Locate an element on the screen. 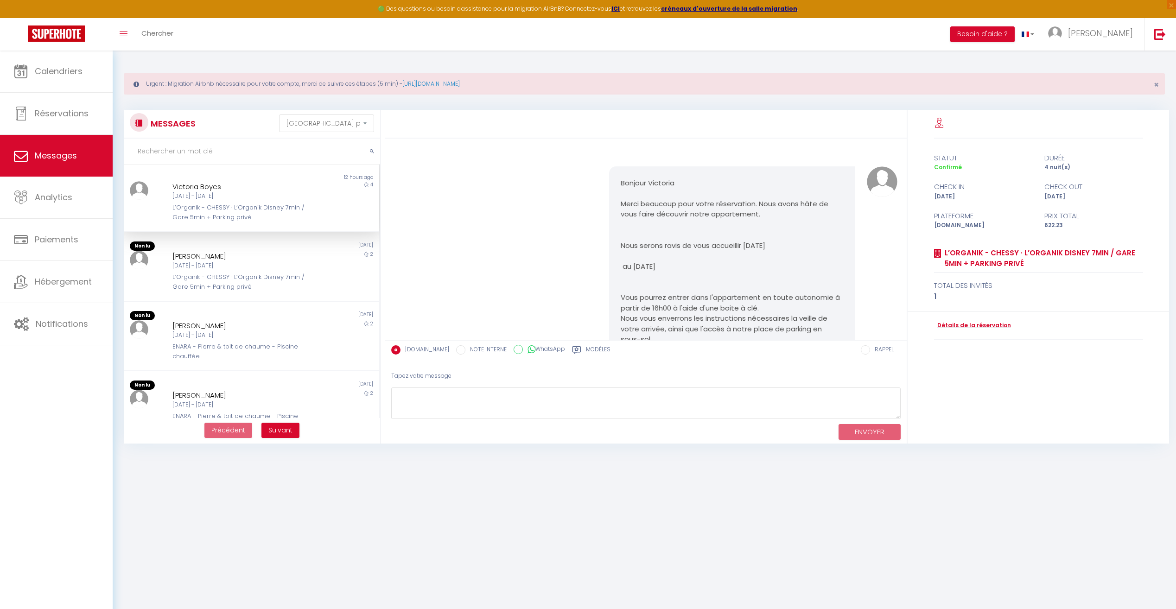 This screenshot has height=609, width=1176. button: Next is located at coordinates (280, 431).